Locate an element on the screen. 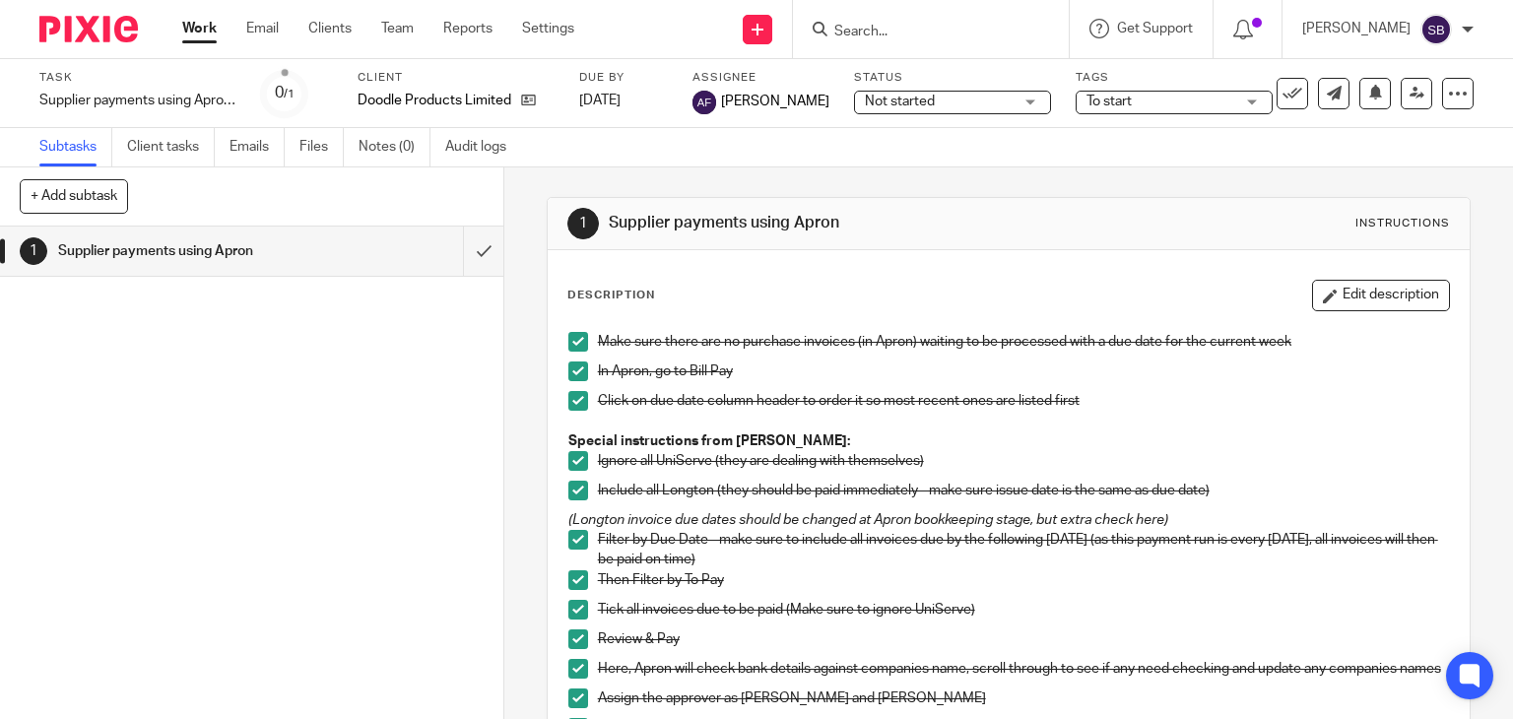 Image resolution: width=1513 pixels, height=719 pixels. label: Client is located at coordinates (456, 78).